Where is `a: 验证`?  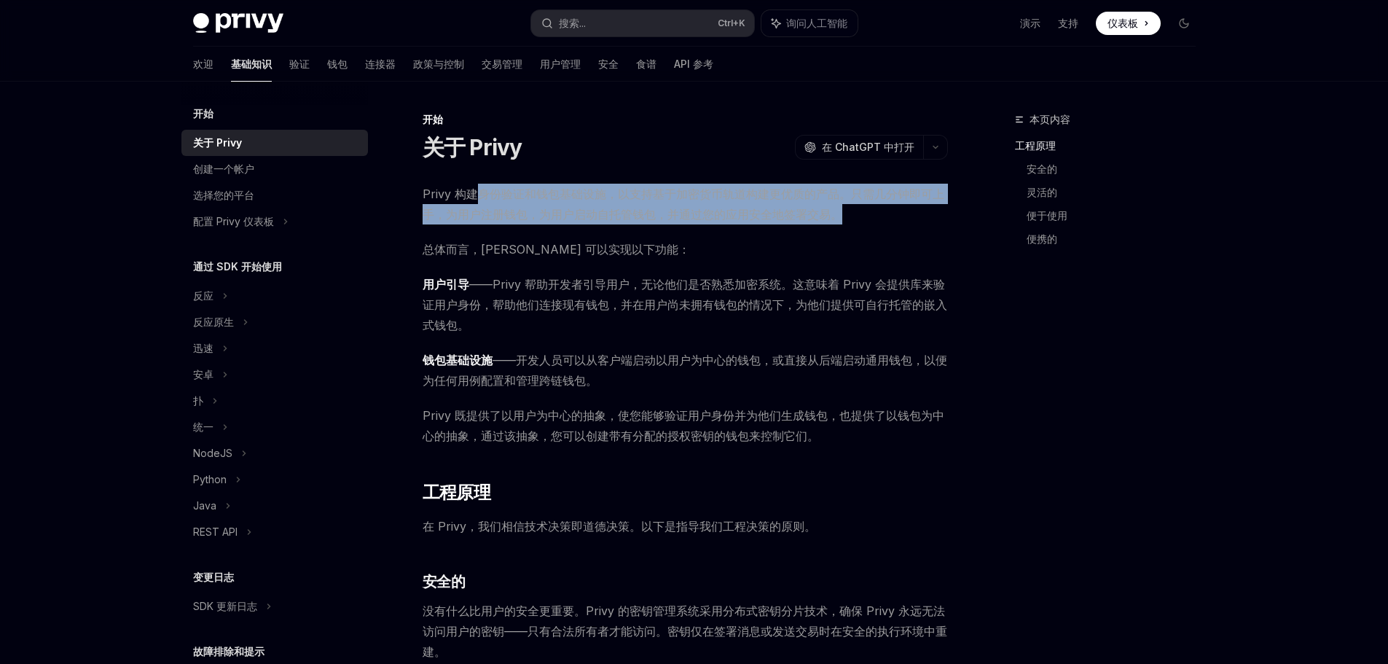
a: 验证 is located at coordinates (300, 64).